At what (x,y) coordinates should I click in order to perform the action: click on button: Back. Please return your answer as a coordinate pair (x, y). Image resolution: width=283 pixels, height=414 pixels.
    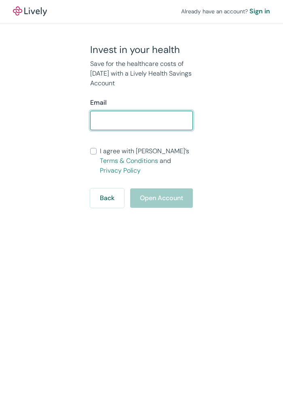
    Looking at the image, I should click on (107, 198).